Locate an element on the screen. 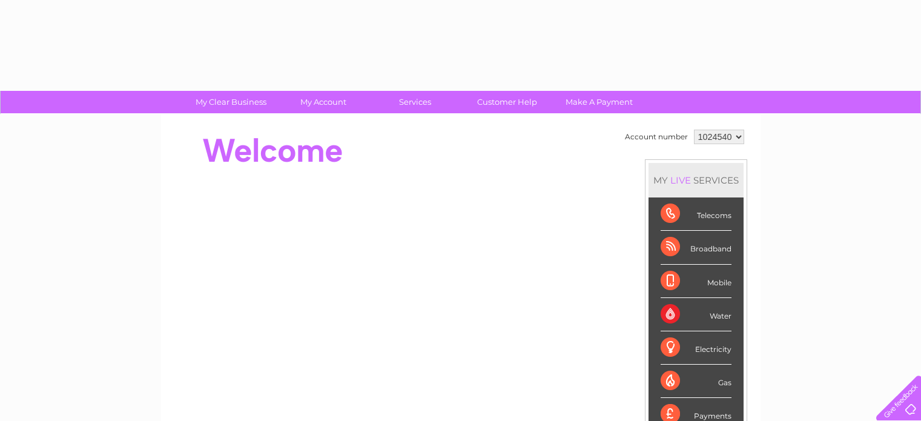 Image resolution: width=921 pixels, height=421 pixels. a: Customer Help is located at coordinates (507, 102).